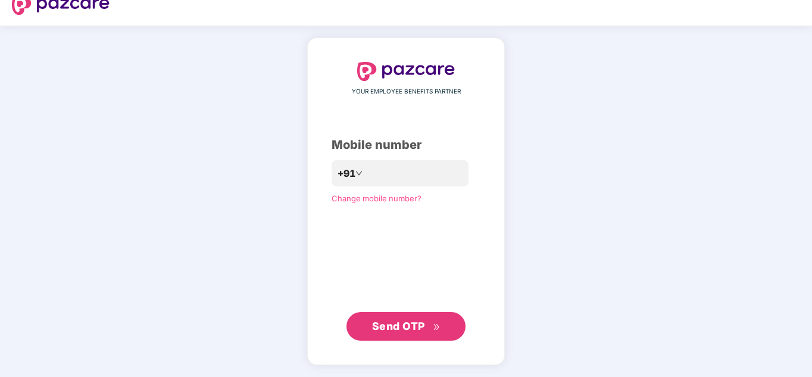  I want to click on div: Mobile number, so click(406, 145).